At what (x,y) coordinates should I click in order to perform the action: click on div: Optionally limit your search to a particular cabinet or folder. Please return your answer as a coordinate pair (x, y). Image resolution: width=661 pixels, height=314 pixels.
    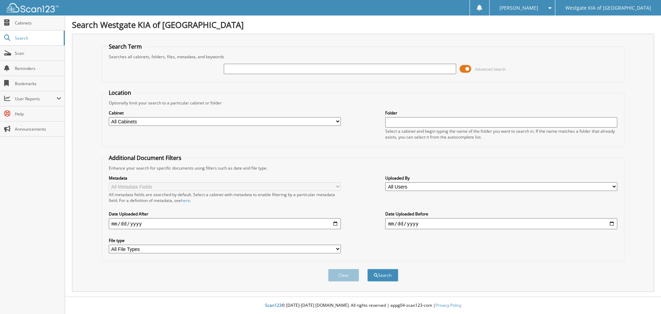
    Looking at the image, I should click on (363, 103).